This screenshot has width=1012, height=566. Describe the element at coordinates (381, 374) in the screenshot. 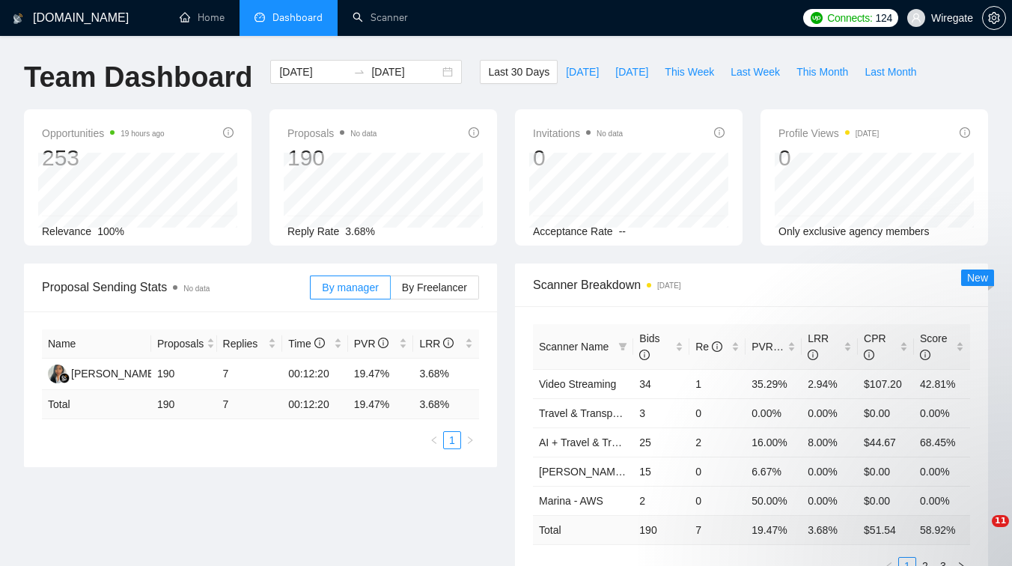

I see `td: 19.47%` at that location.